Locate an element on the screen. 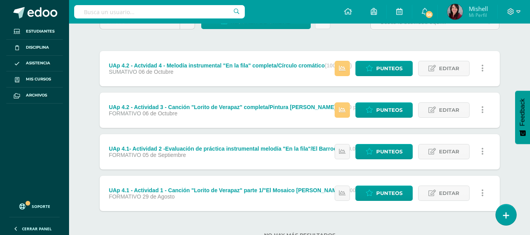  span: Cerrar panel is located at coordinates (37, 229).